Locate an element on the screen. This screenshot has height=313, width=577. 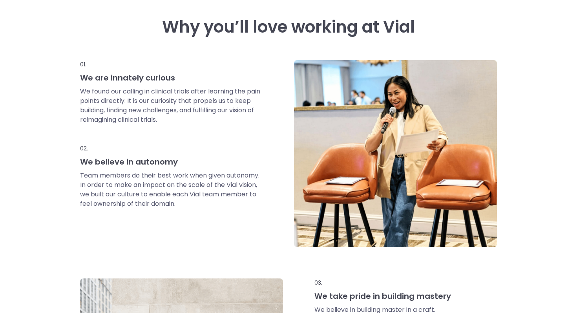
p: We found our calling in clinical trials after learning the pain points directly. It is our curios... is located at coordinates (171, 106).